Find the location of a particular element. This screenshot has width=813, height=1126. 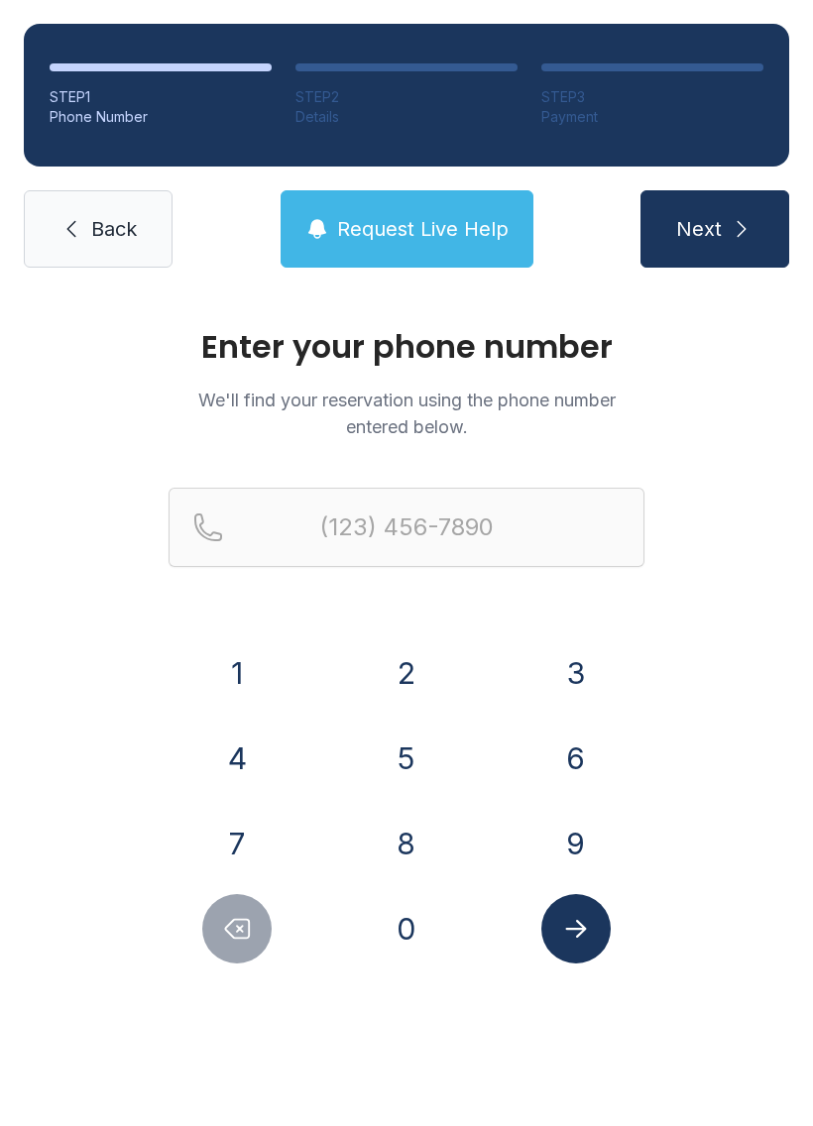

p: We'll find your reservation using the phone number entered below. is located at coordinates (407, 413).